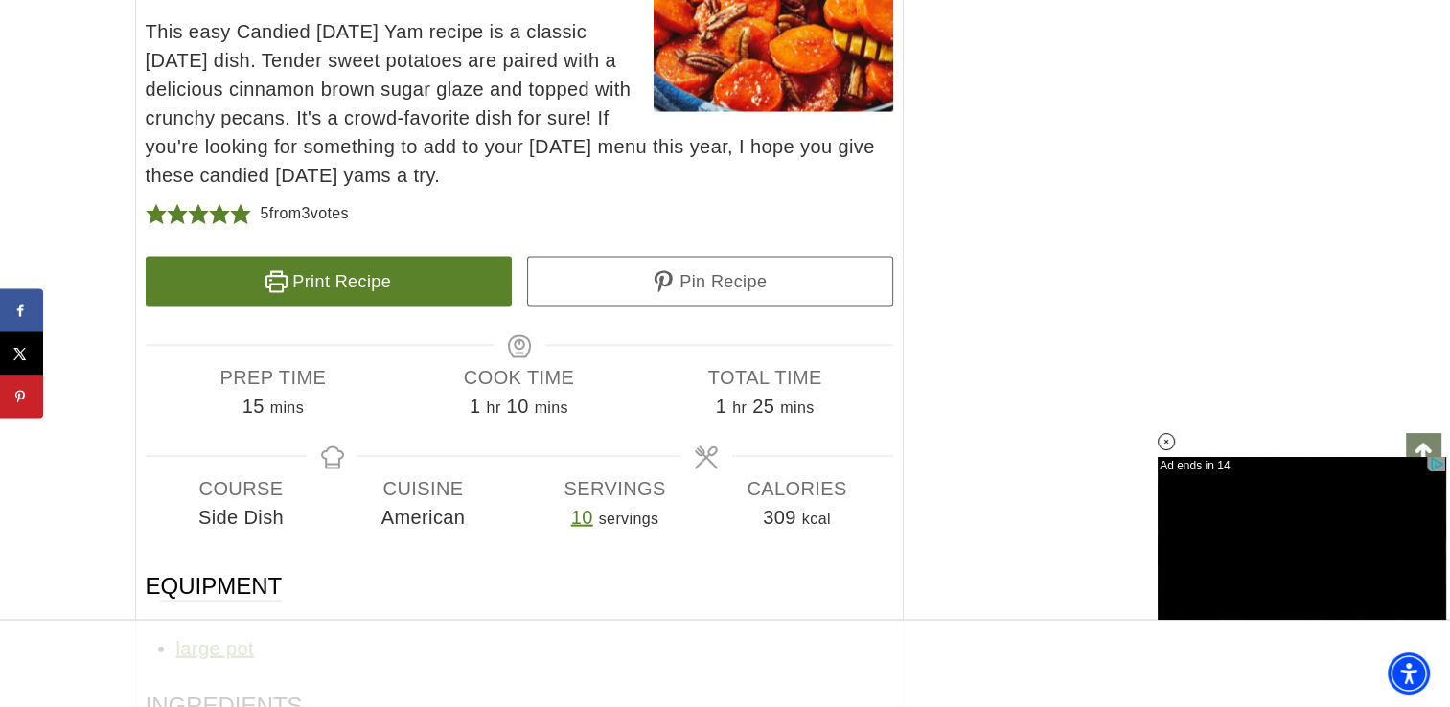 This screenshot has height=707, width=1450. What do you see at coordinates (582, 518) in the screenshot?
I see `a: Adjust recipe servings` at bounding box center [582, 518].